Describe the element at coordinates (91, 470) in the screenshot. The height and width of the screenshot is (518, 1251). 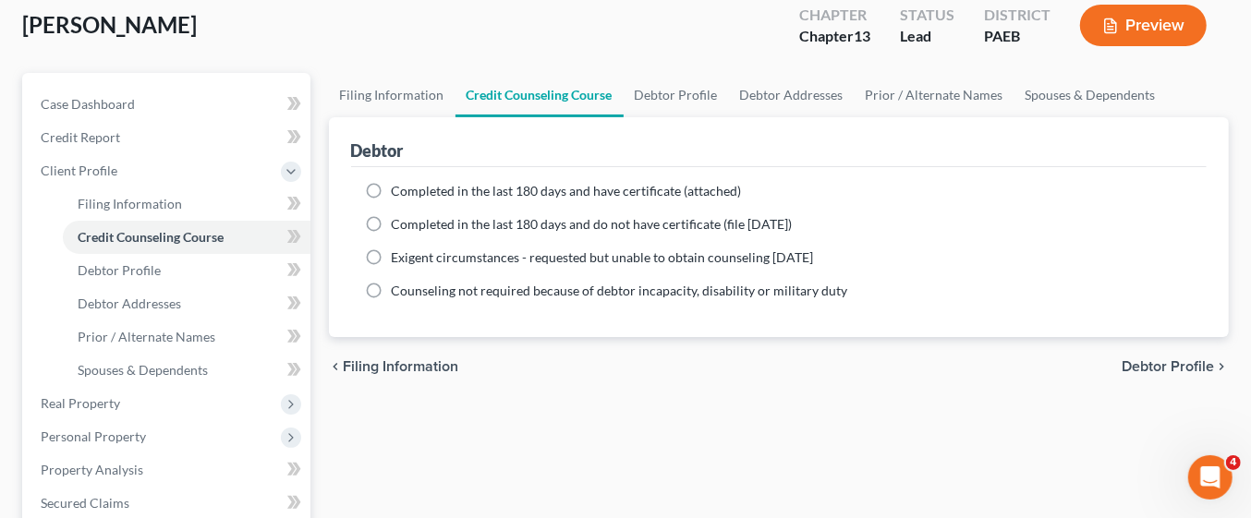
I see `span: Property Analysis` at that location.